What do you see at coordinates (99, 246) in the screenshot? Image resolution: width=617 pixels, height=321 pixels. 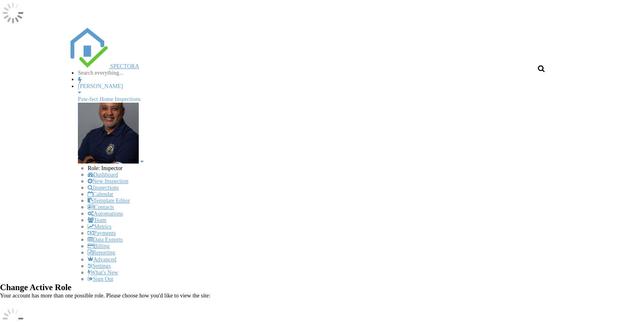 I see `a: Billing` at bounding box center [99, 246].